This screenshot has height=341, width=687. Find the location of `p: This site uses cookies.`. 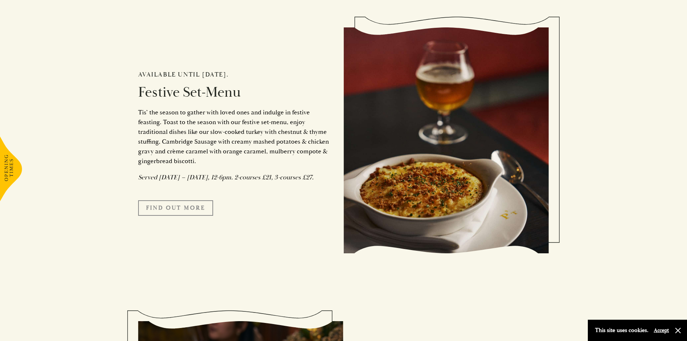

p: This site uses cookies. is located at coordinates (621, 330).